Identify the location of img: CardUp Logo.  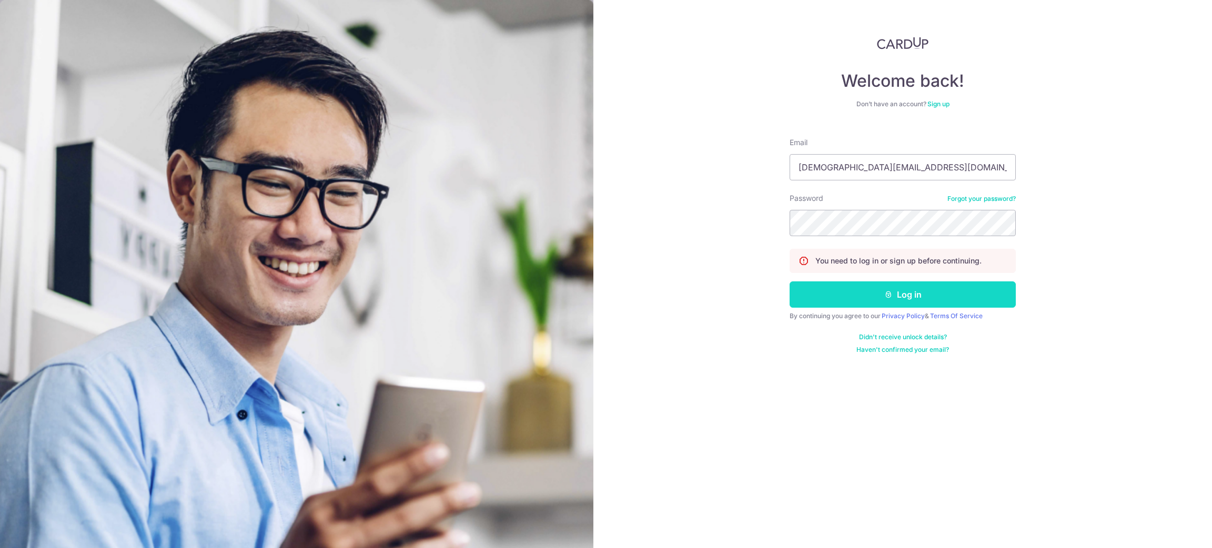
(903, 43).